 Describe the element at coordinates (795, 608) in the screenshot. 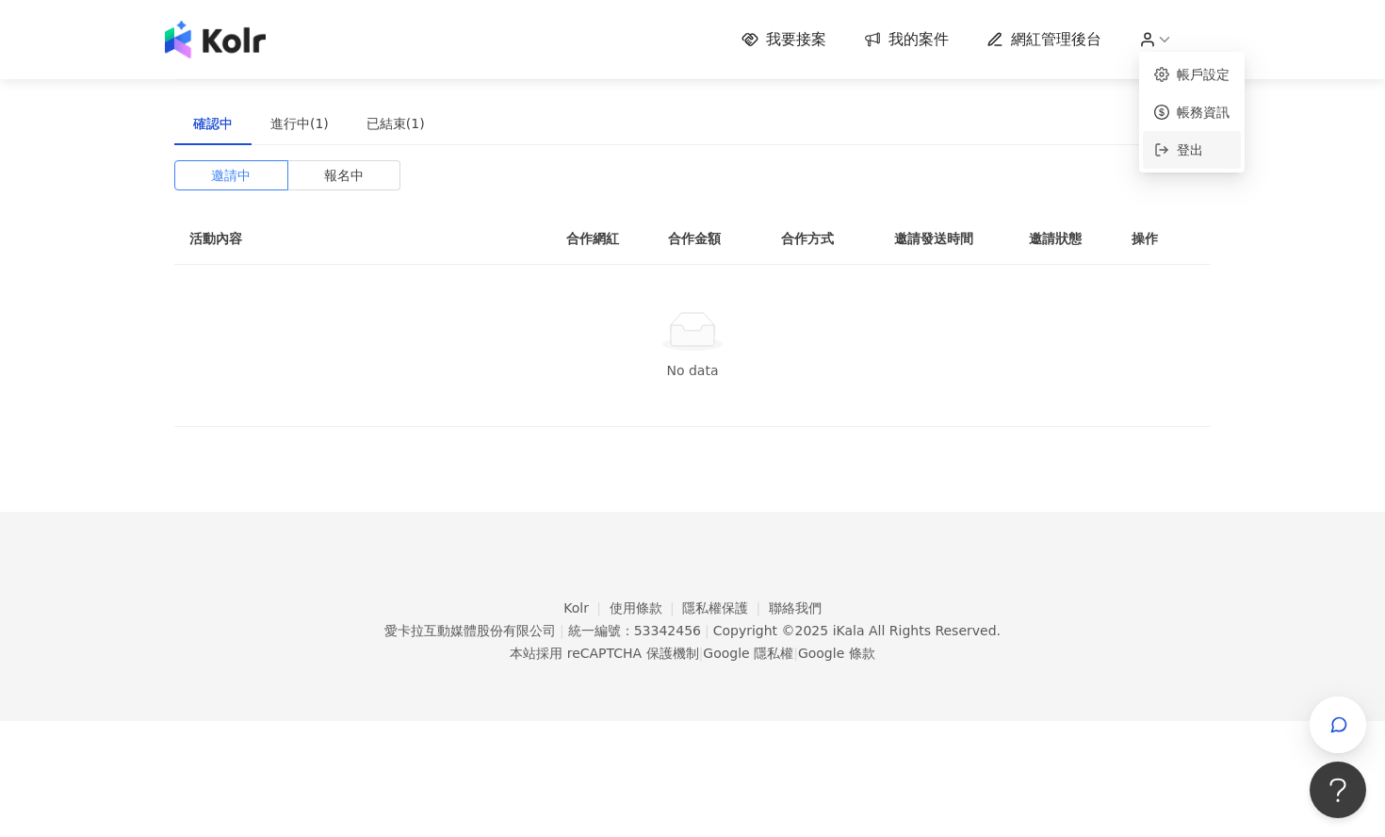

I see `a: 聯絡我們` at that location.